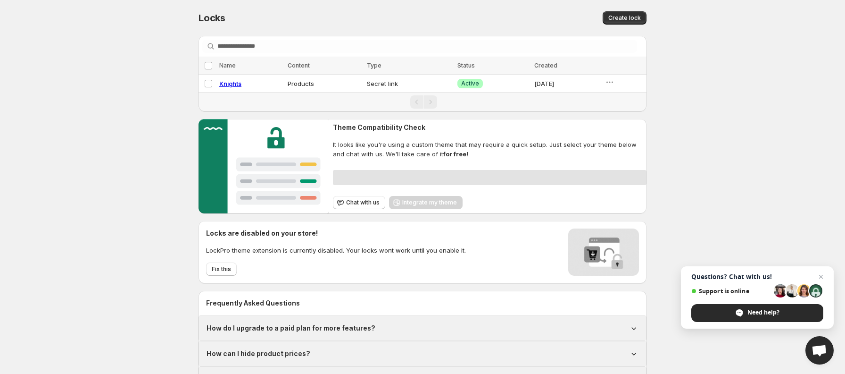 This screenshot has width=845, height=374. I want to click on span: Support is online, so click(731, 291).